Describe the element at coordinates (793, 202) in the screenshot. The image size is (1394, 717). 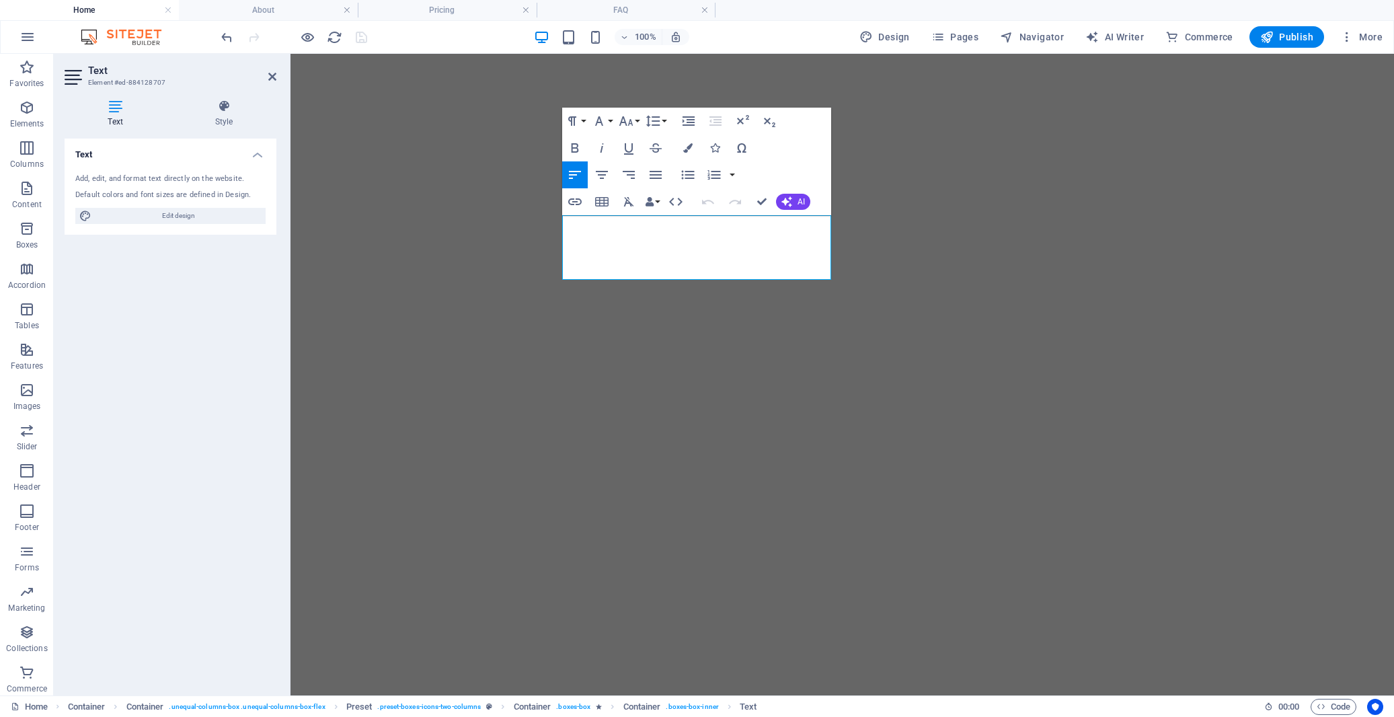
I see `button: AI` at that location.